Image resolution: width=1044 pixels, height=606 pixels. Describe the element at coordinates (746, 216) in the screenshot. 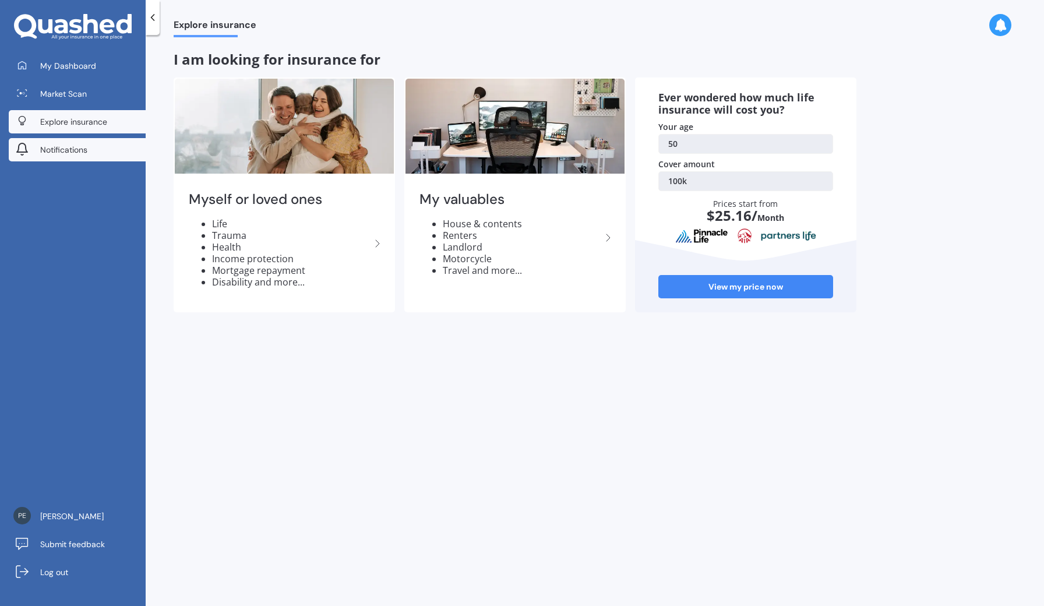

I see `div: Prices start from` at that location.